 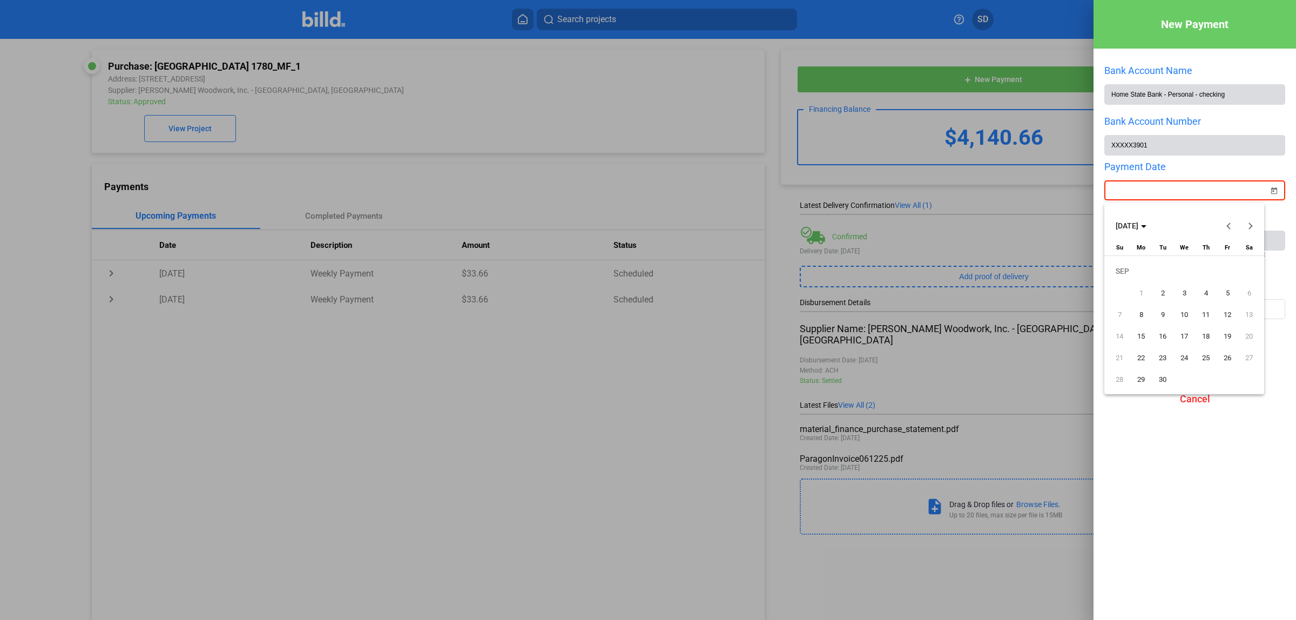 I want to click on span: 25, so click(x=1206, y=357).